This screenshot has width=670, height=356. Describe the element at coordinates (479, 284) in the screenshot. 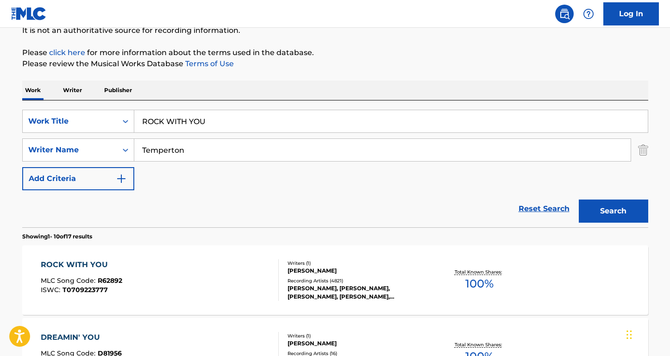

I see `span: 100 %` at that location.